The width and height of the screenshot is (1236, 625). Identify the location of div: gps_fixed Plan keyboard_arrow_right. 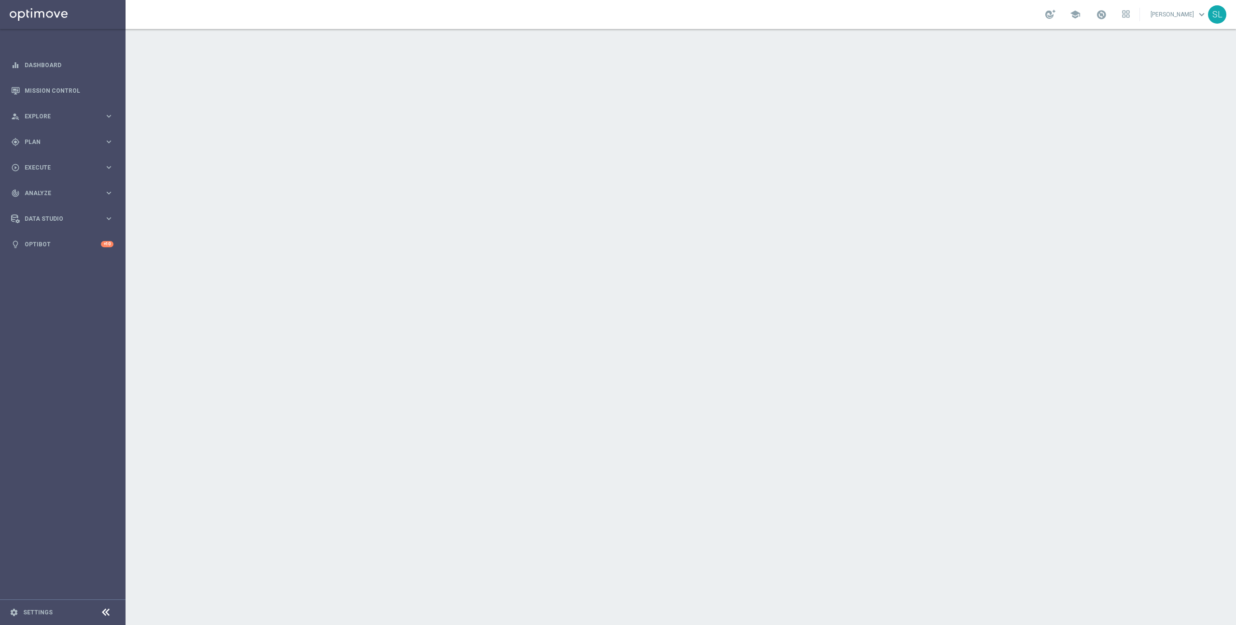
(62, 142).